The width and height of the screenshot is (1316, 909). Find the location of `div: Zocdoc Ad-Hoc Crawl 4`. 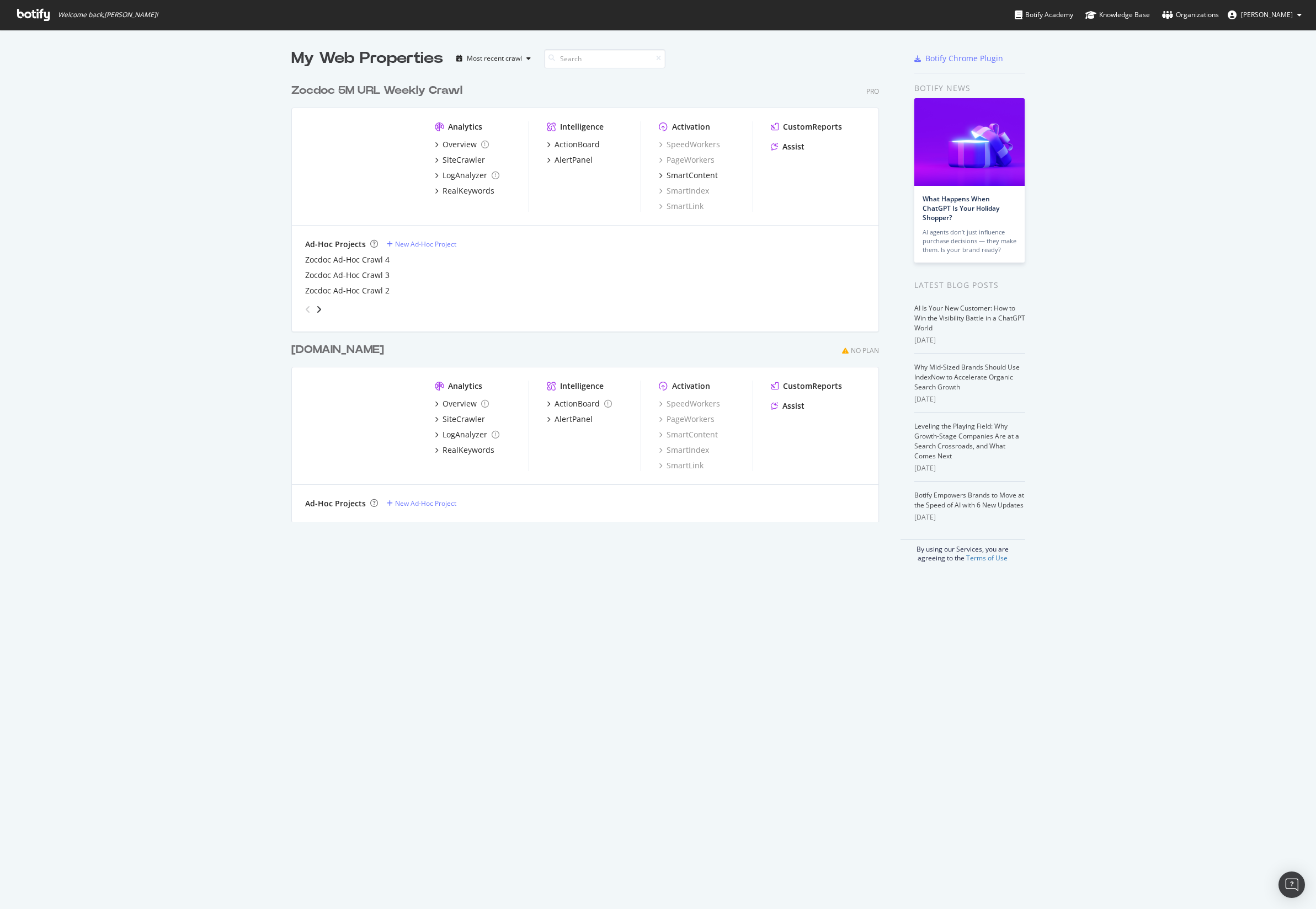

div: Zocdoc Ad-Hoc Crawl 4 is located at coordinates (347, 259).